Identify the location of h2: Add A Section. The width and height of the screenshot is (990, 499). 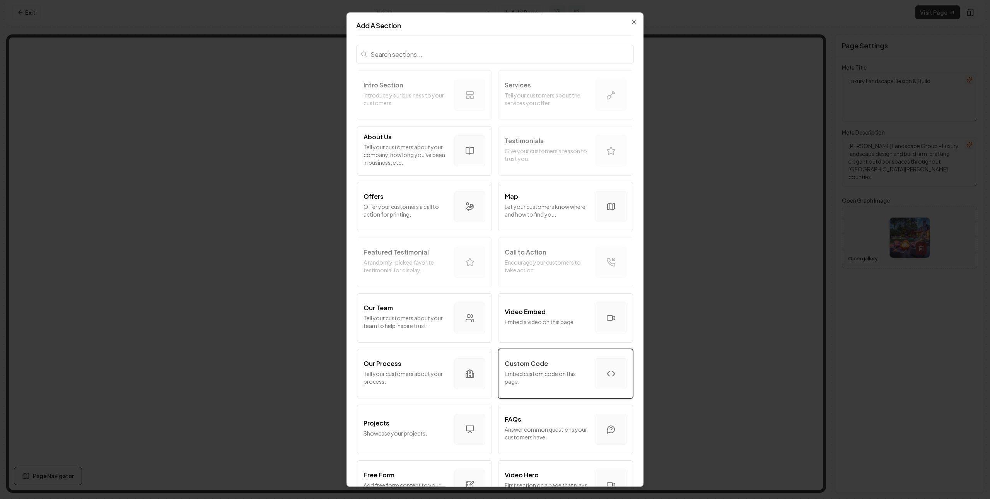
(495, 26).